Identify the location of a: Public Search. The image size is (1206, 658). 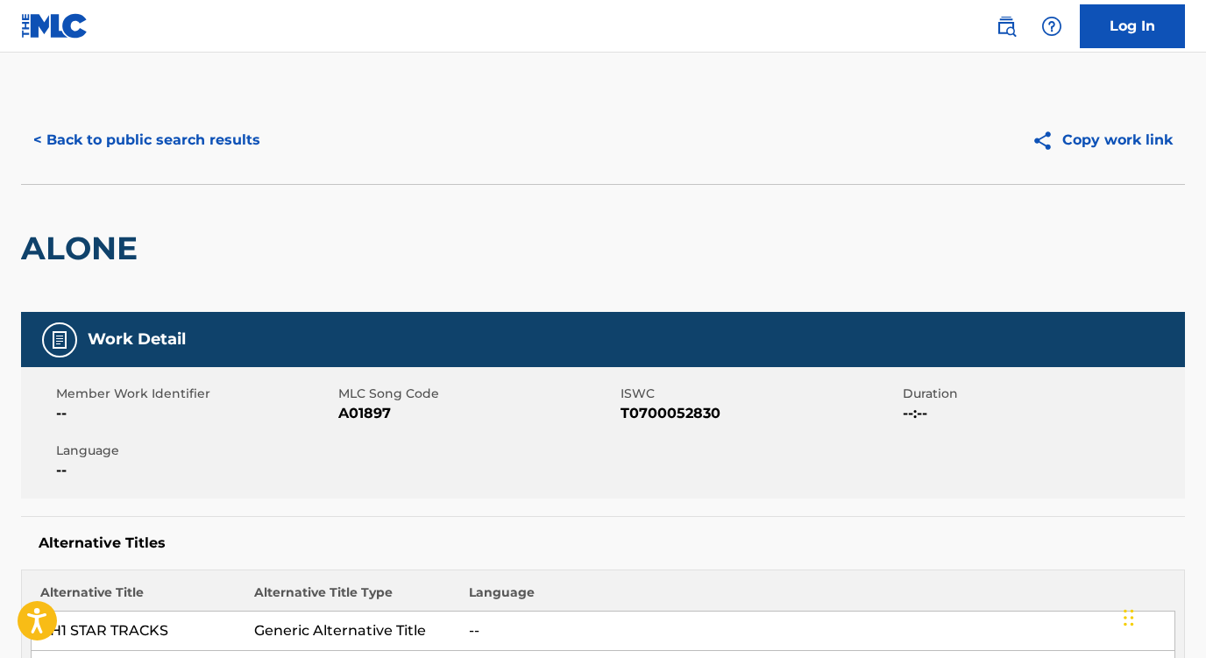
(1006, 26).